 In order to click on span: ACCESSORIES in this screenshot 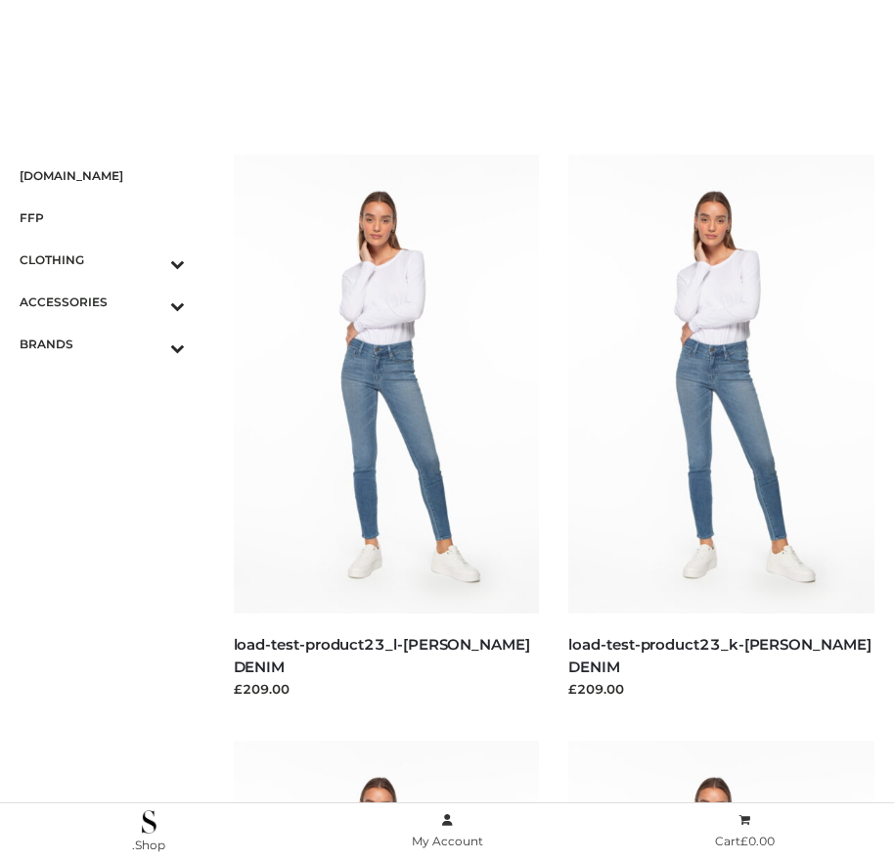, I will do `click(102, 301)`.